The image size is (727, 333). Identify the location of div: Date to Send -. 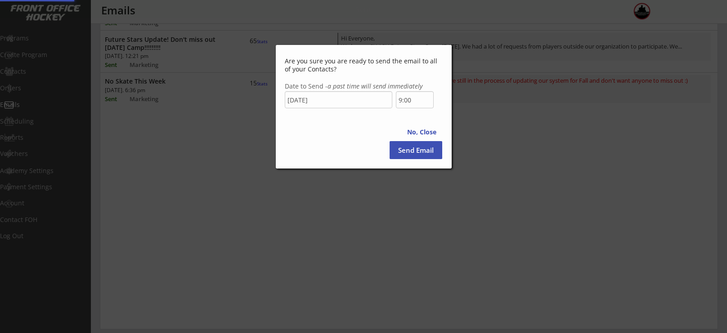
(364, 86).